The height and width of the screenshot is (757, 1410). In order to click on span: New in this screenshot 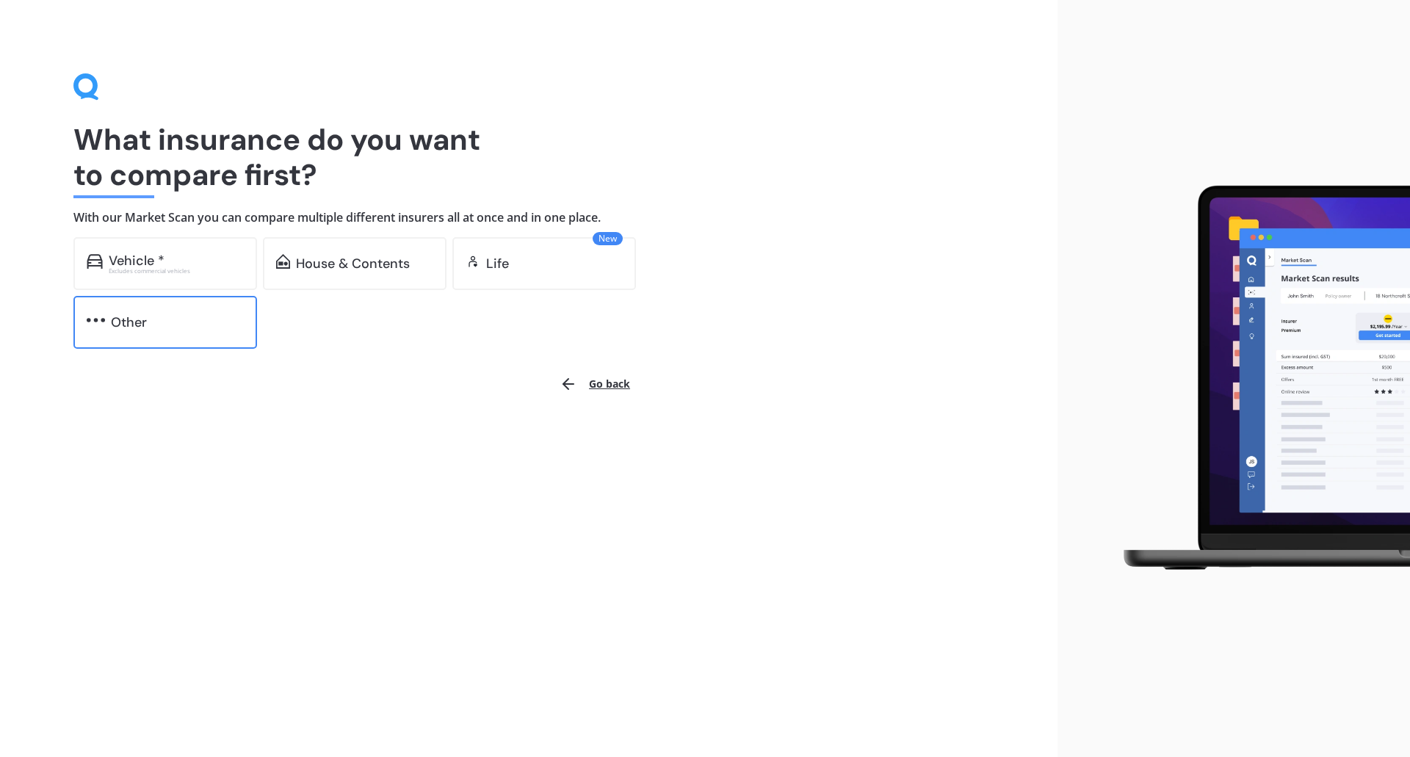, I will do `click(607, 239)`.